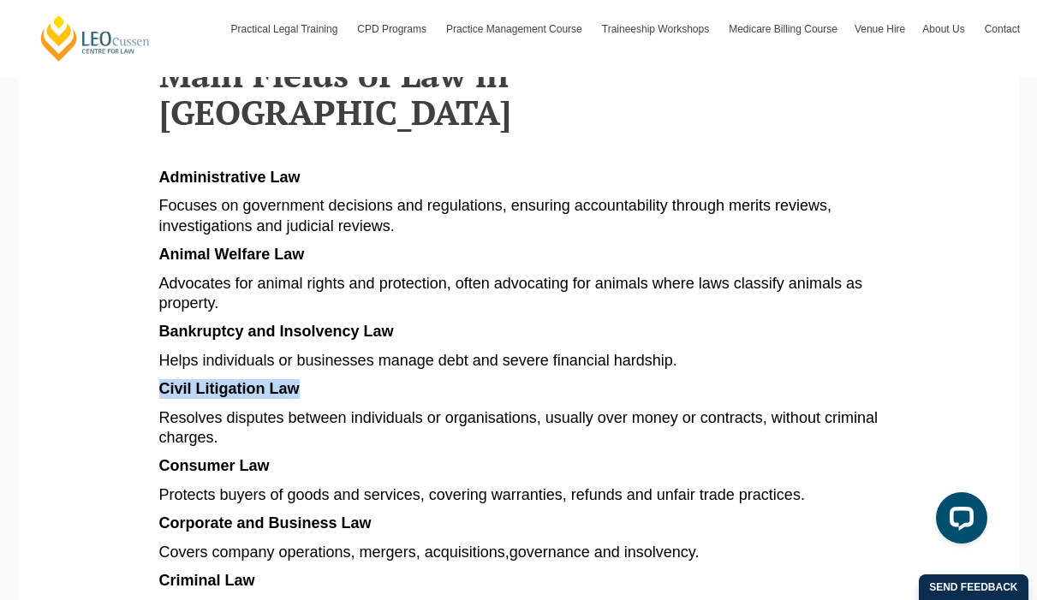  What do you see at coordinates (207, 581) in the screenshot?
I see `span: Criminal Law` at bounding box center [207, 581].